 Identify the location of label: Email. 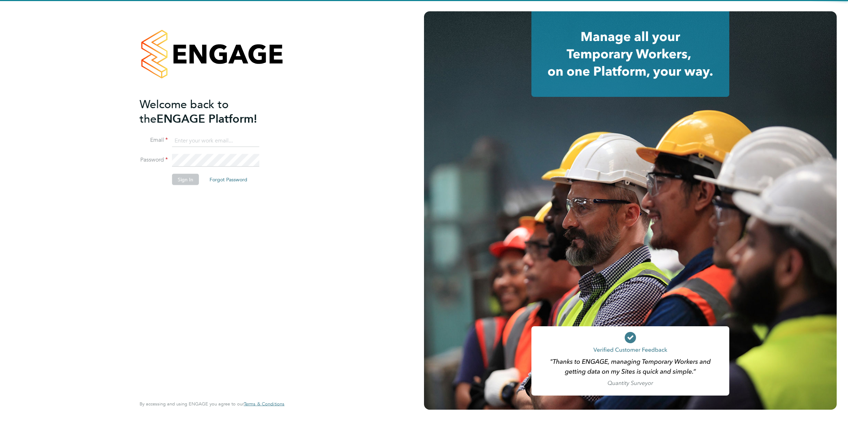
(154, 140).